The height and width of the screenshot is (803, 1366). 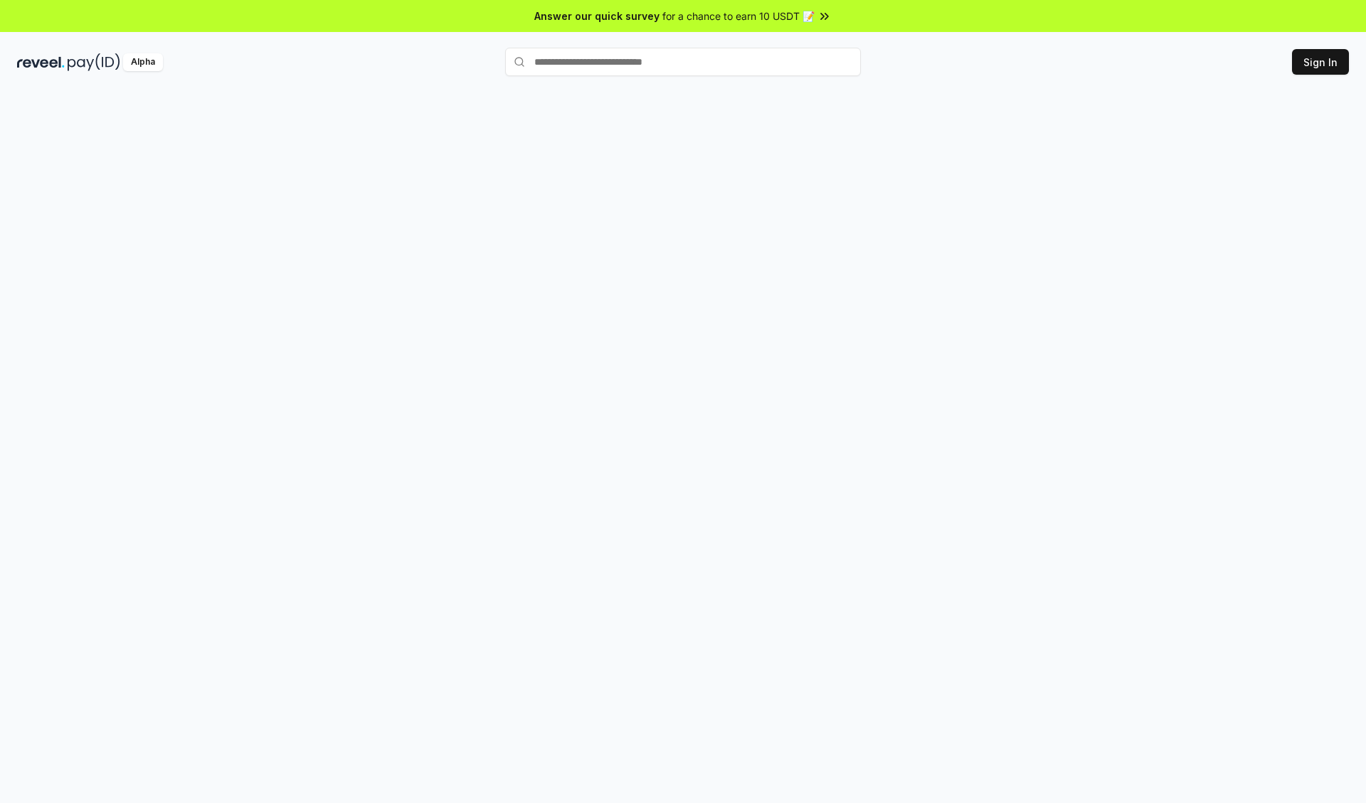 I want to click on img: reveel_dark, so click(x=41, y=62).